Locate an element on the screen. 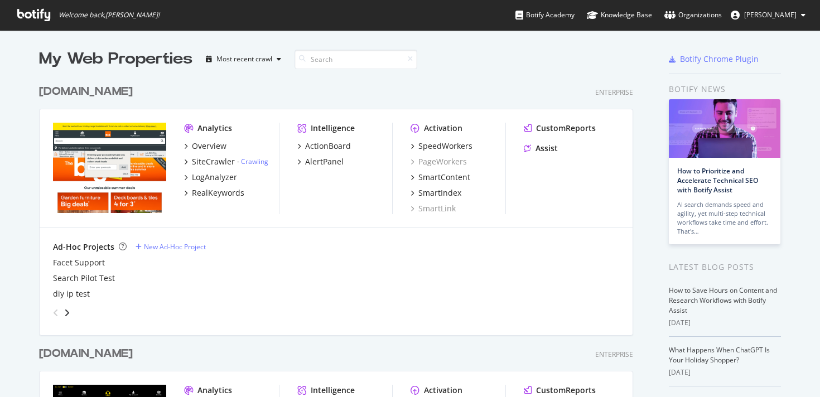  div: AlertPanel is located at coordinates (324, 162).